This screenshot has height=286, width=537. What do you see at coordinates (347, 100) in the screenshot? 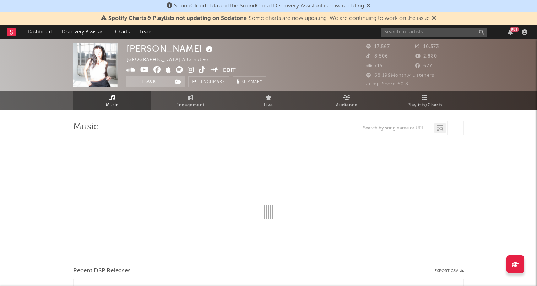
I see `a: Audience` at bounding box center [347, 100].